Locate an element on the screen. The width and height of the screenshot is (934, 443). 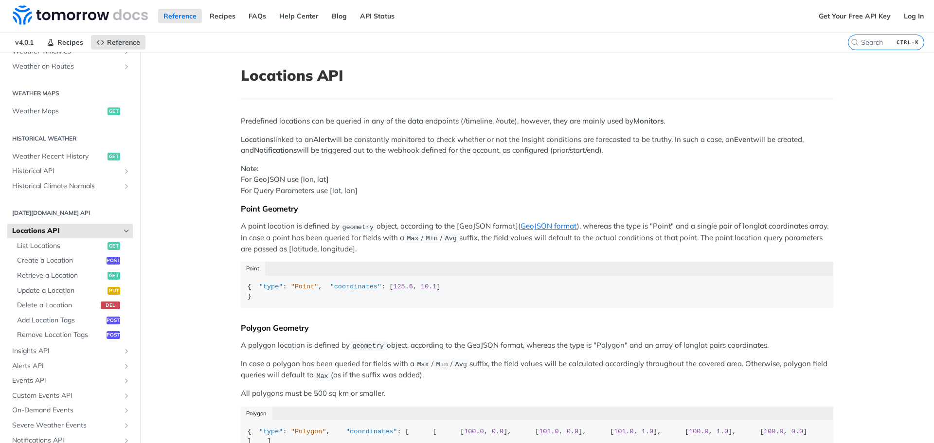
a: Historical APIShow subpages for Historical API is located at coordinates (70, 171).